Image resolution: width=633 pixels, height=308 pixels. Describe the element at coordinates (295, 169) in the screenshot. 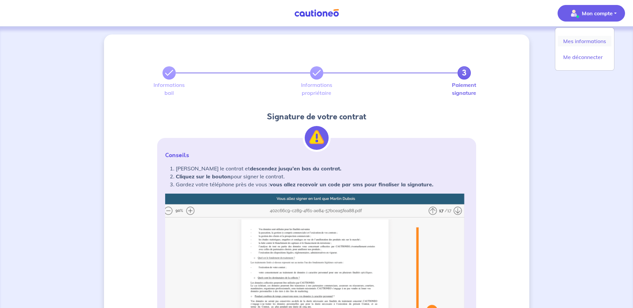

I see `strong: descendez jusqu’en bas du contrat.` at that location.